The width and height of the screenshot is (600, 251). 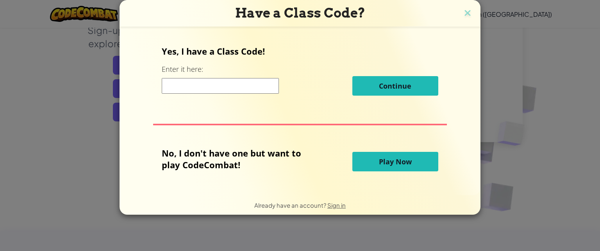 What do you see at coordinates (395, 162) in the screenshot?
I see `button: Play Now` at bounding box center [395, 162].